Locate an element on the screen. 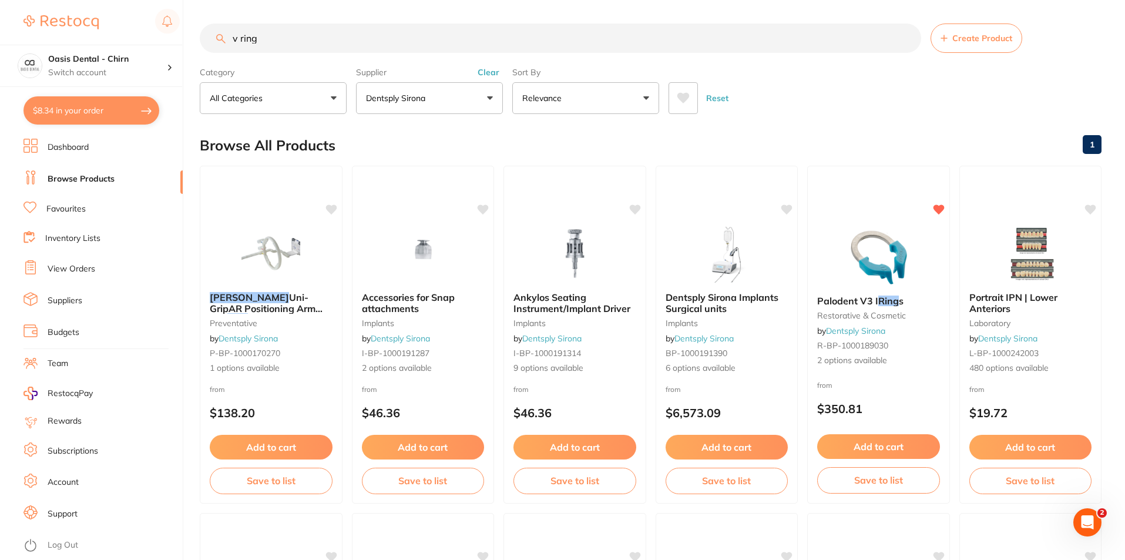 The height and width of the screenshot is (560, 1125). span: R-BP-1000189030 is located at coordinates (853, 346).